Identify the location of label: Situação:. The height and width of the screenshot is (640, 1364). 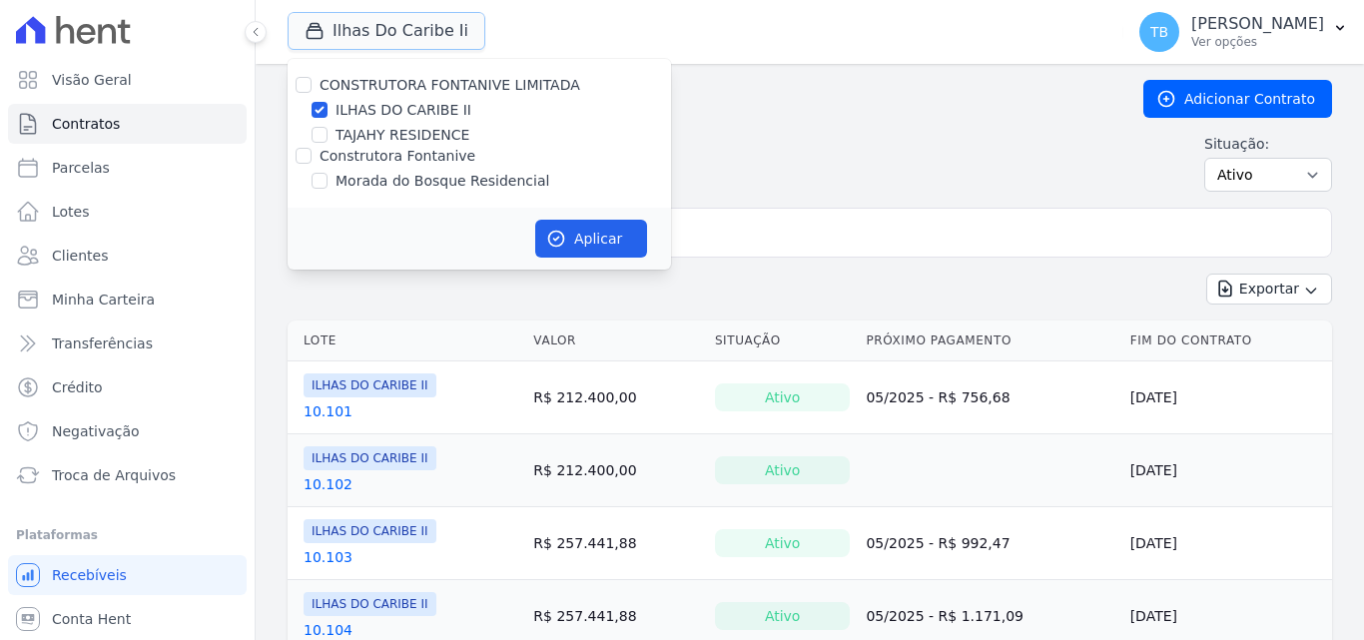
(1268, 144).